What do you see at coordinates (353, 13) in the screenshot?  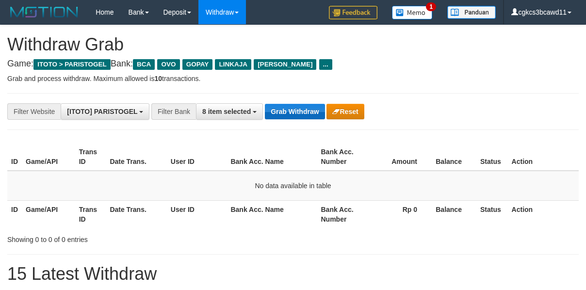 I see `img: Feedback.jpg` at bounding box center [353, 13].